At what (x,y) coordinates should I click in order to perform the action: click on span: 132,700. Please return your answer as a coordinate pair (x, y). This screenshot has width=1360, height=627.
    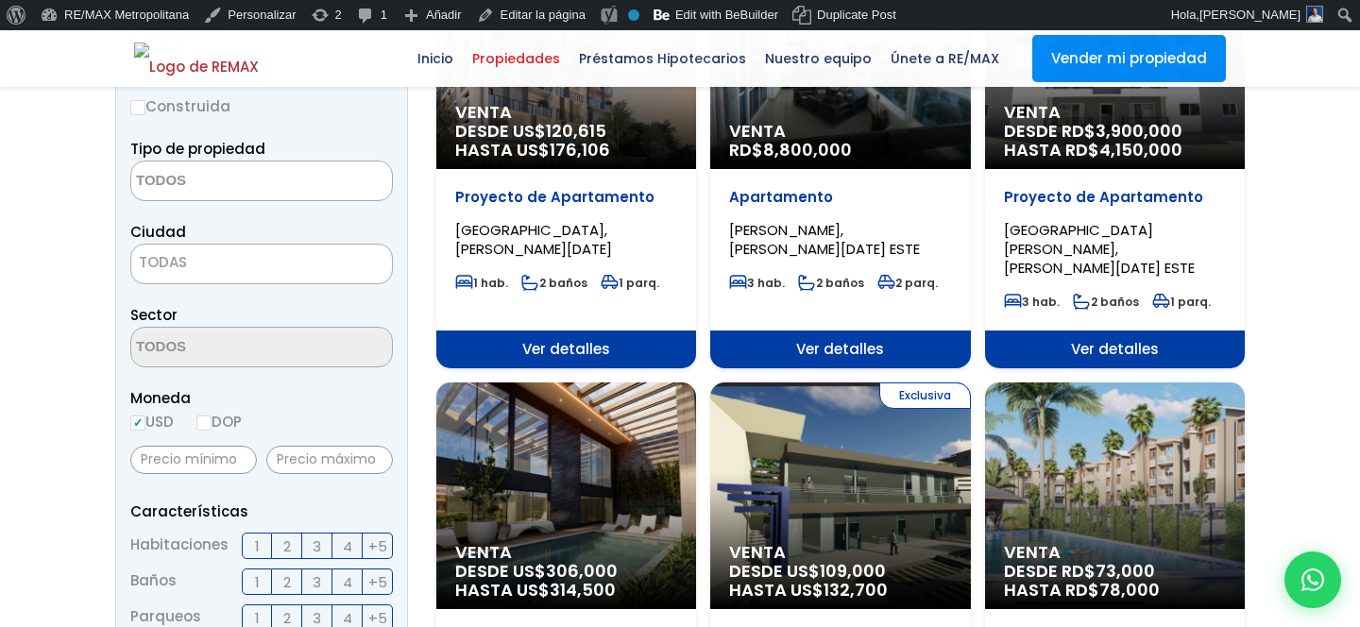
    Looking at the image, I should click on (856, 590).